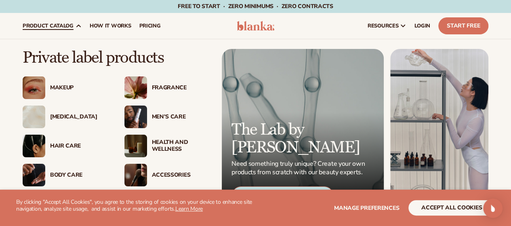 This screenshot has width=511, height=226. Describe the element at coordinates (65, 146) in the screenshot. I see `a: Female hair pulled back with clips. Hair Care` at that location.